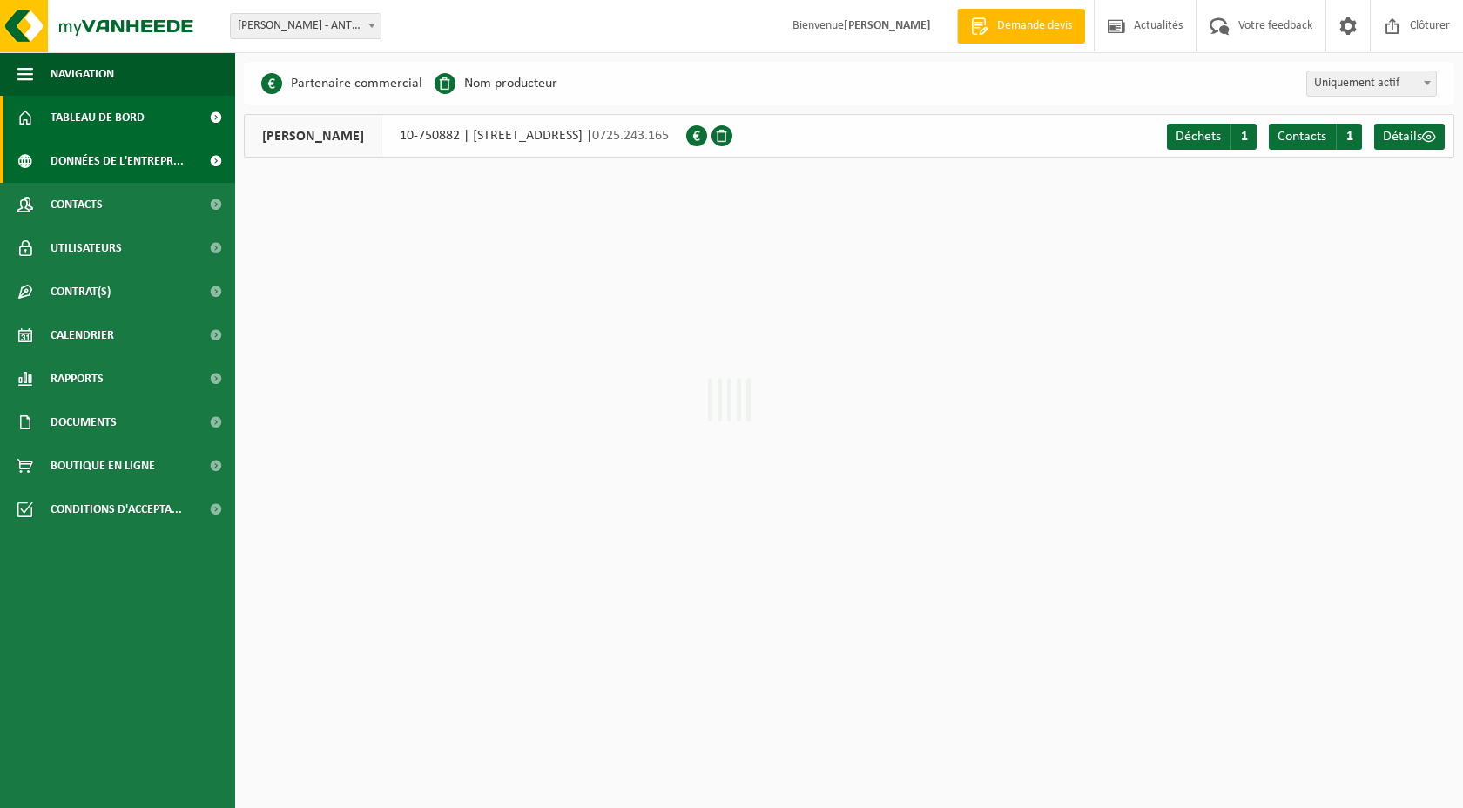 The width and height of the screenshot is (1463, 808). I want to click on span: Données de l'entrepr..., so click(117, 161).